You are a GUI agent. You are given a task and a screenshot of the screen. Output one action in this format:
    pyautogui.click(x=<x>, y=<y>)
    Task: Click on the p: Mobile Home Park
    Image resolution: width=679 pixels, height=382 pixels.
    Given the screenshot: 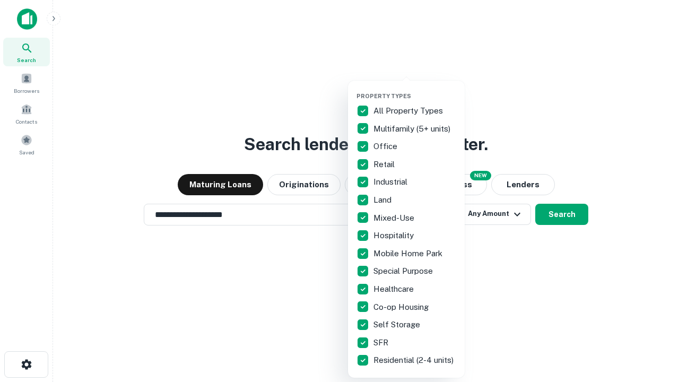 What is the action you would take?
    pyautogui.click(x=409, y=254)
    